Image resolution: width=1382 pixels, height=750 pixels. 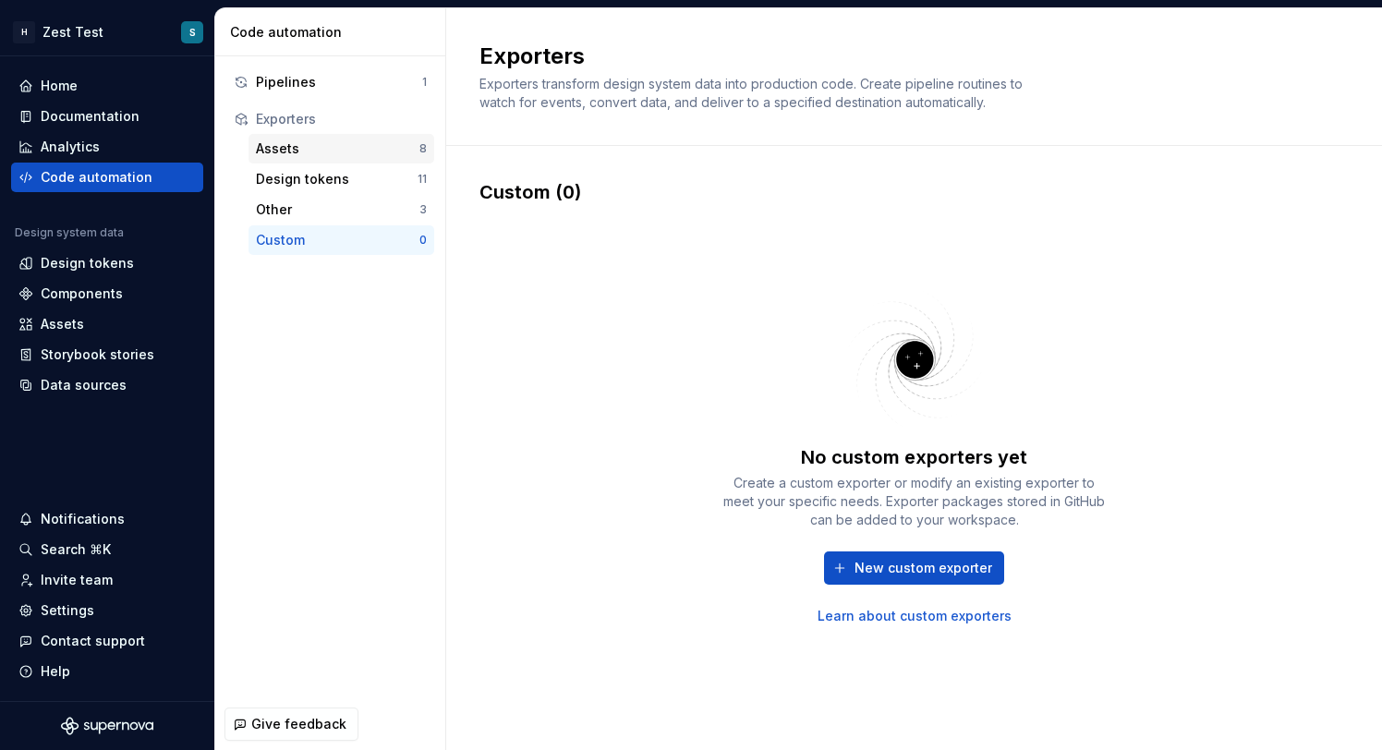 I want to click on a: Pipelines1, so click(x=330, y=82).